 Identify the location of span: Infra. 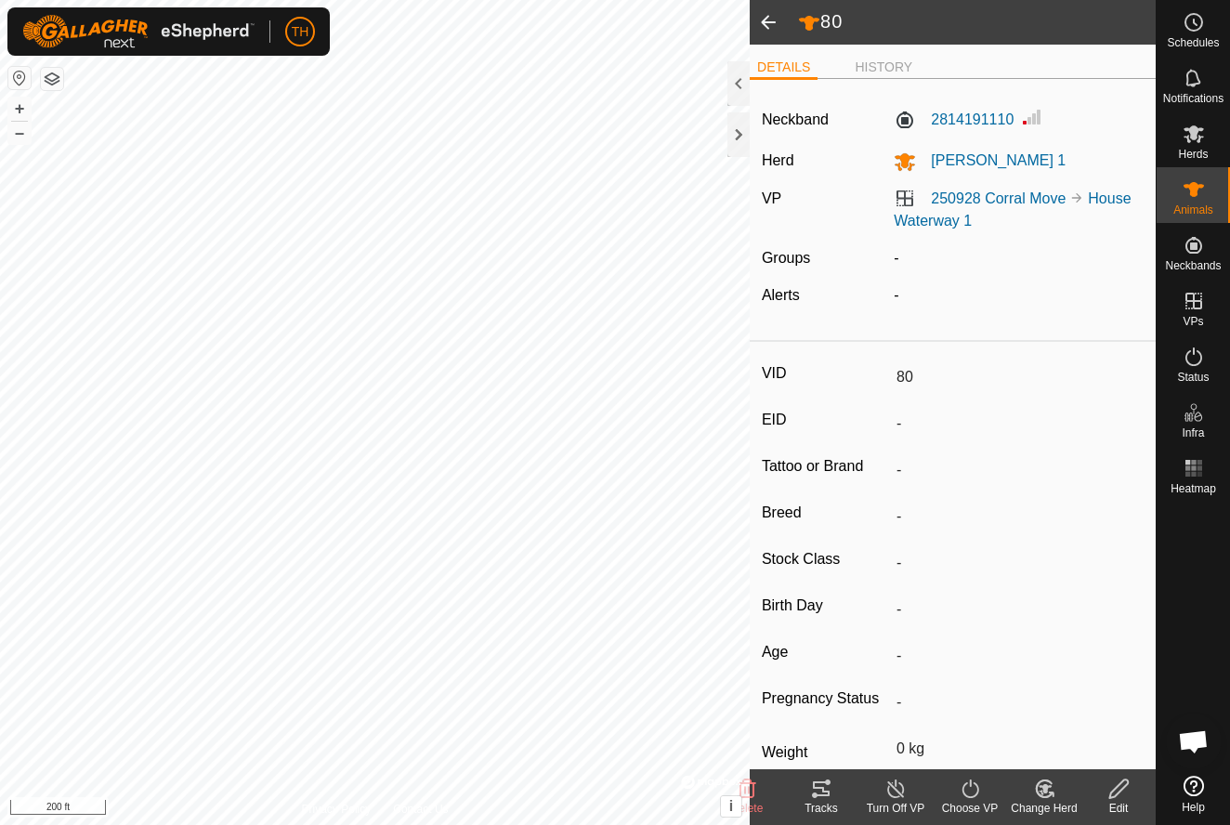
(1193, 433).